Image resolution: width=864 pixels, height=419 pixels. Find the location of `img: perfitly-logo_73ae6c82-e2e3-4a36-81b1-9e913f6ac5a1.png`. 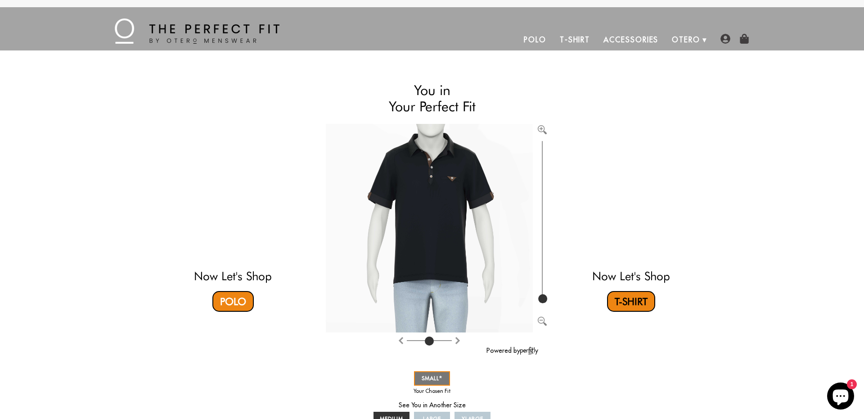

img: perfitly-logo_73ae6c82-e2e3-4a36-81b1-9e913f6ac5a1.png is located at coordinates (529, 350).